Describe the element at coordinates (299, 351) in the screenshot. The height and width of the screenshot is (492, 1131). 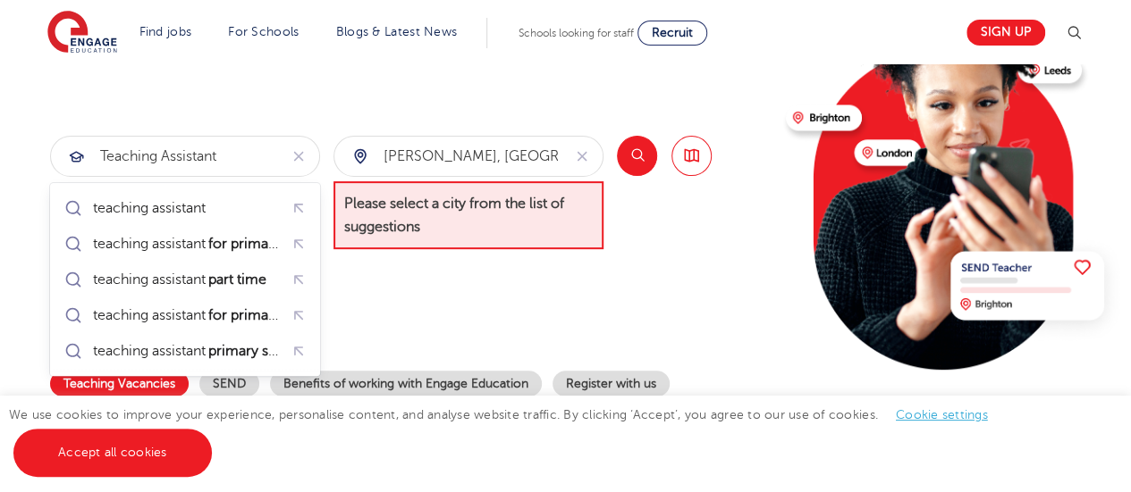
I see `button: Fill query with "teaching assistant primary school"` at that location.